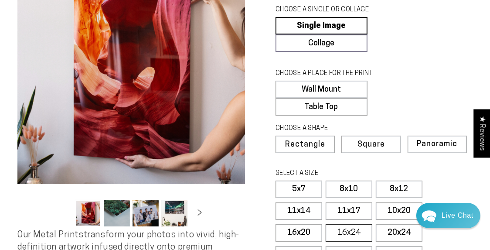  Describe the element at coordinates (146, 213) in the screenshot. I see `button: Load image 3 in gallery view` at that location.